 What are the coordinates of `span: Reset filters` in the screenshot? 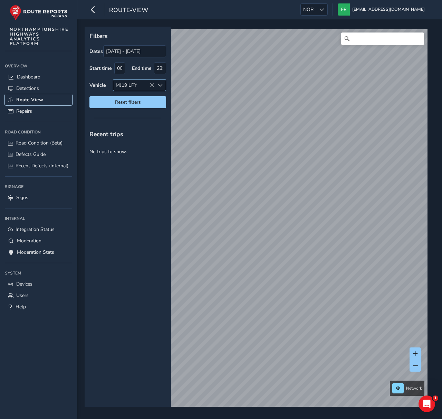 It's located at (128, 102).